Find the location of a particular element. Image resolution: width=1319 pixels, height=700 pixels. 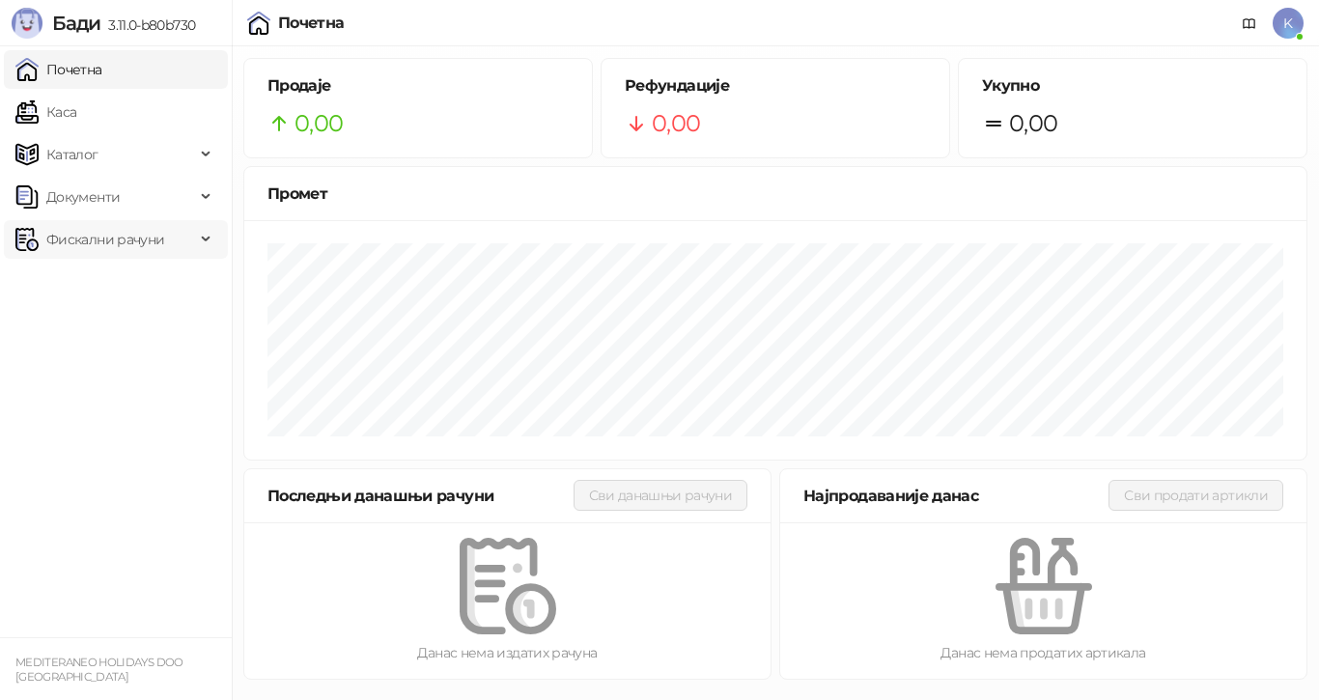

span: 3.11.0-b80b730 is located at coordinates (148, 25).